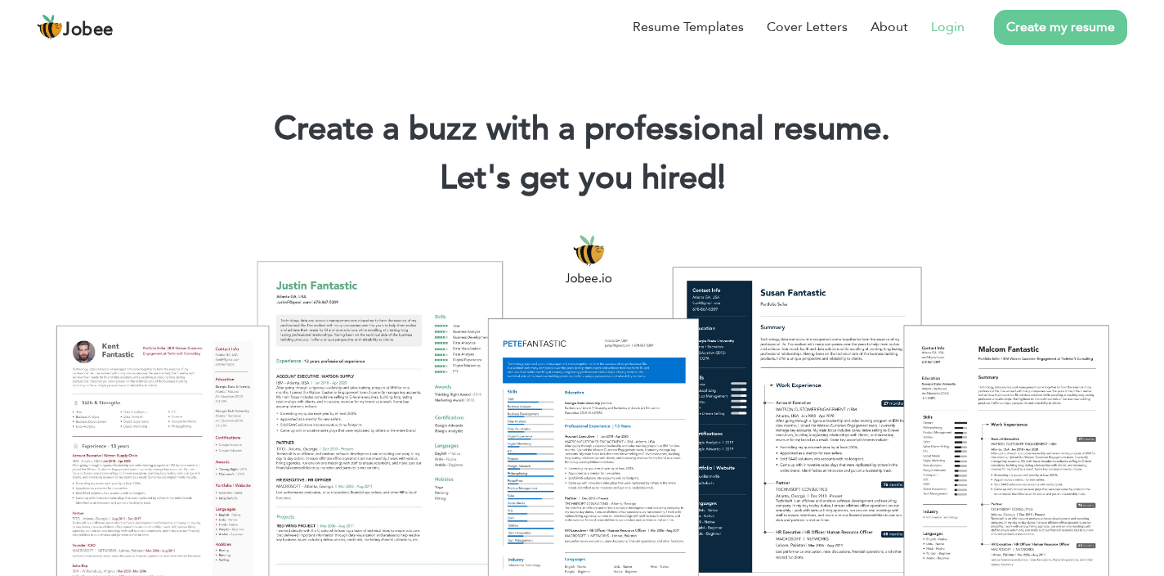 Image resolution: width=1164 pixels, height=576 pixels. I want to click on a: Login, so click(948, 27).